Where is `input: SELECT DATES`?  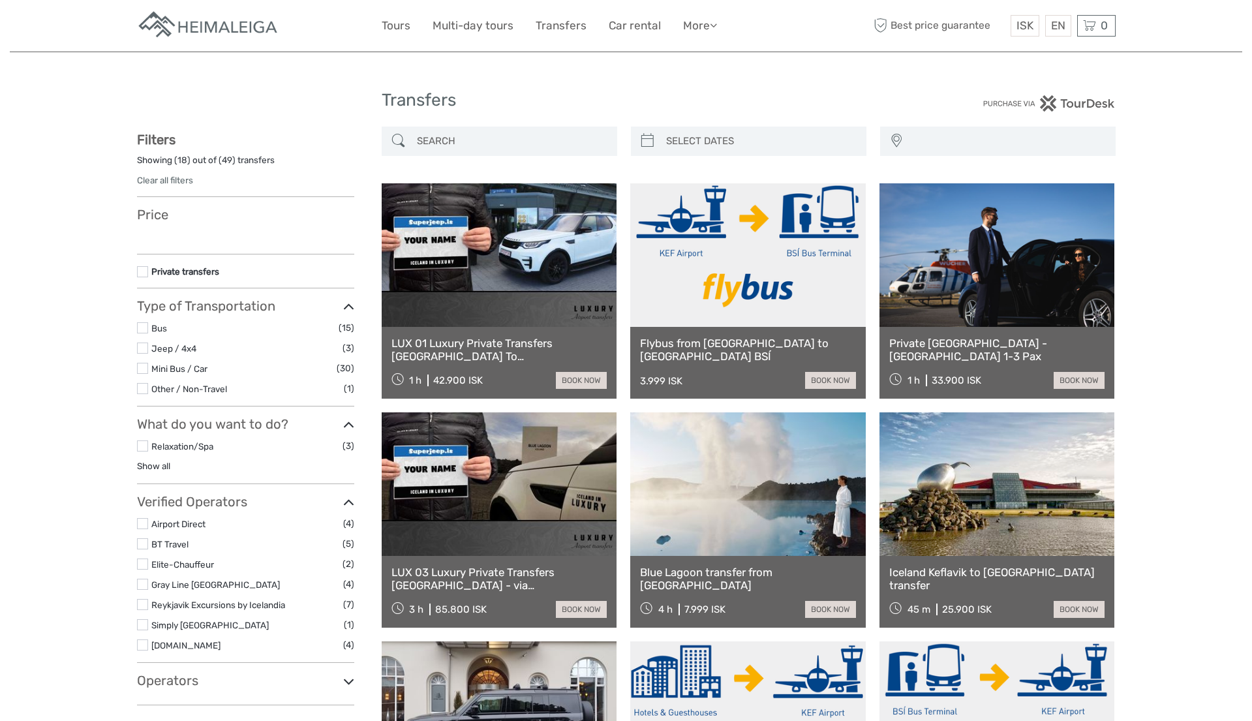 input: SELECT DATES is located at coordinates (760, 141).